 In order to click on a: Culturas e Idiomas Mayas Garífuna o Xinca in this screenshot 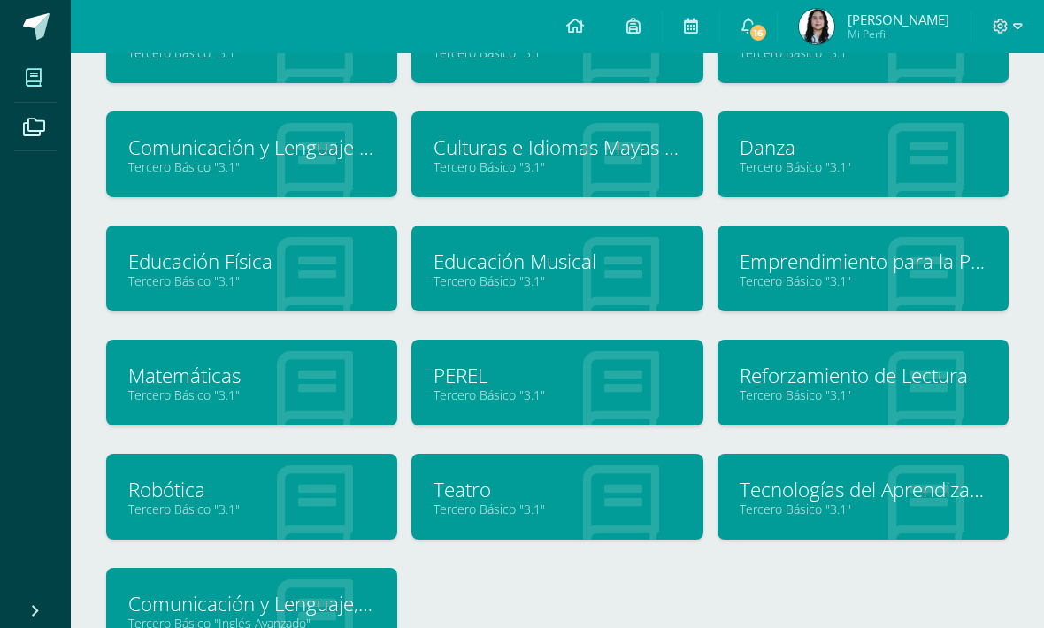, I will do `click(556, 147)`.